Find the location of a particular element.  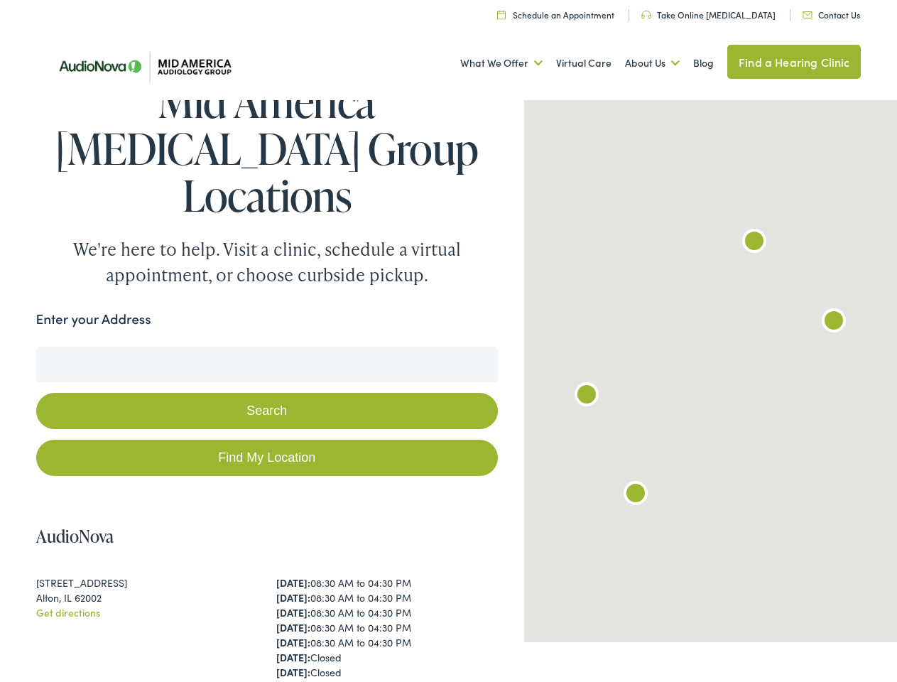

a: Schedule an Appointment is located at coordinates (555, 14).